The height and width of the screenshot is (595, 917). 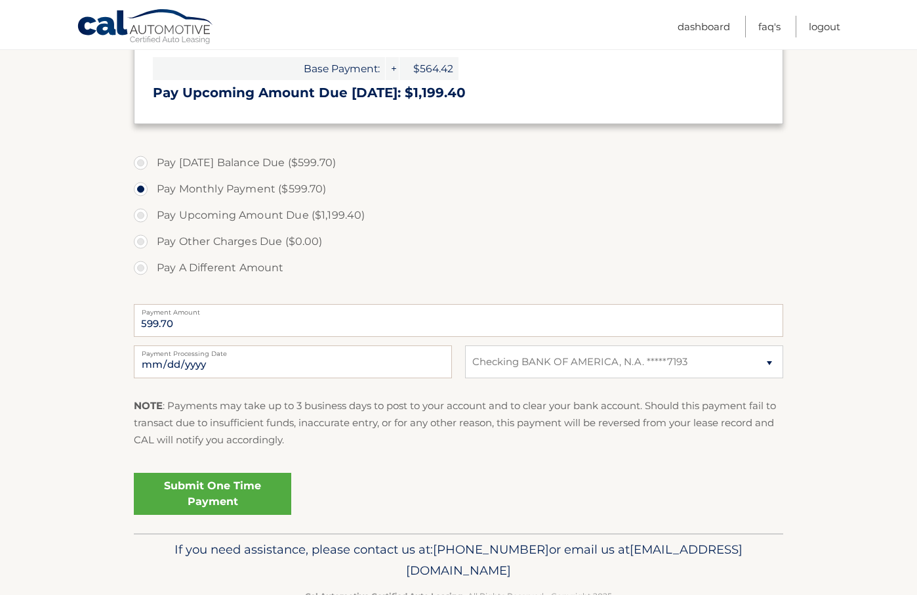 What do you see at coordinates (293, 350) in the screenshot?
I see `label: Payment Processing Date` at bounding box center [293, 350].